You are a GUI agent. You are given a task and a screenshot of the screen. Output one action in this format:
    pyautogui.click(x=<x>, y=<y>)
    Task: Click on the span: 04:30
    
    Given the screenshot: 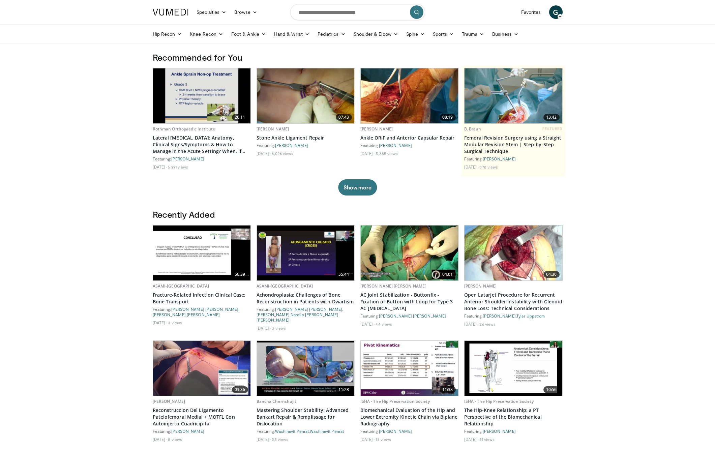 What is the action you would take?
    pyautogui.click(x=551, y=274)
    